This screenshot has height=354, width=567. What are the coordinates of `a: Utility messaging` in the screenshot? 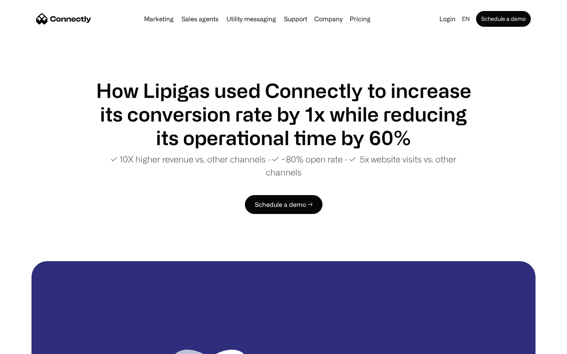 It's located at (251, 19).